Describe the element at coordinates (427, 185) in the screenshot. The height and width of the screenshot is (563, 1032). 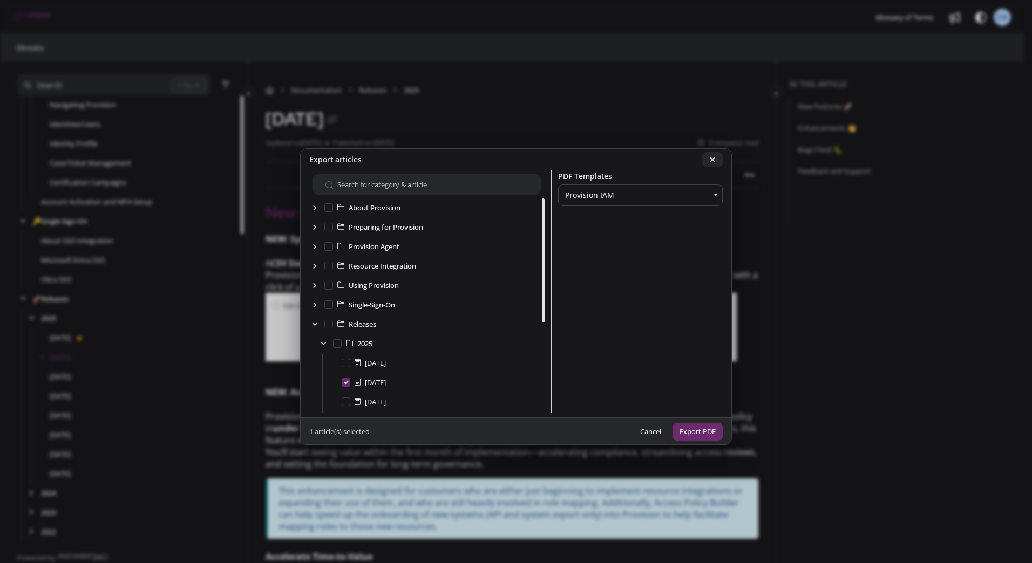
I see `input: Search for category & article` at that location.